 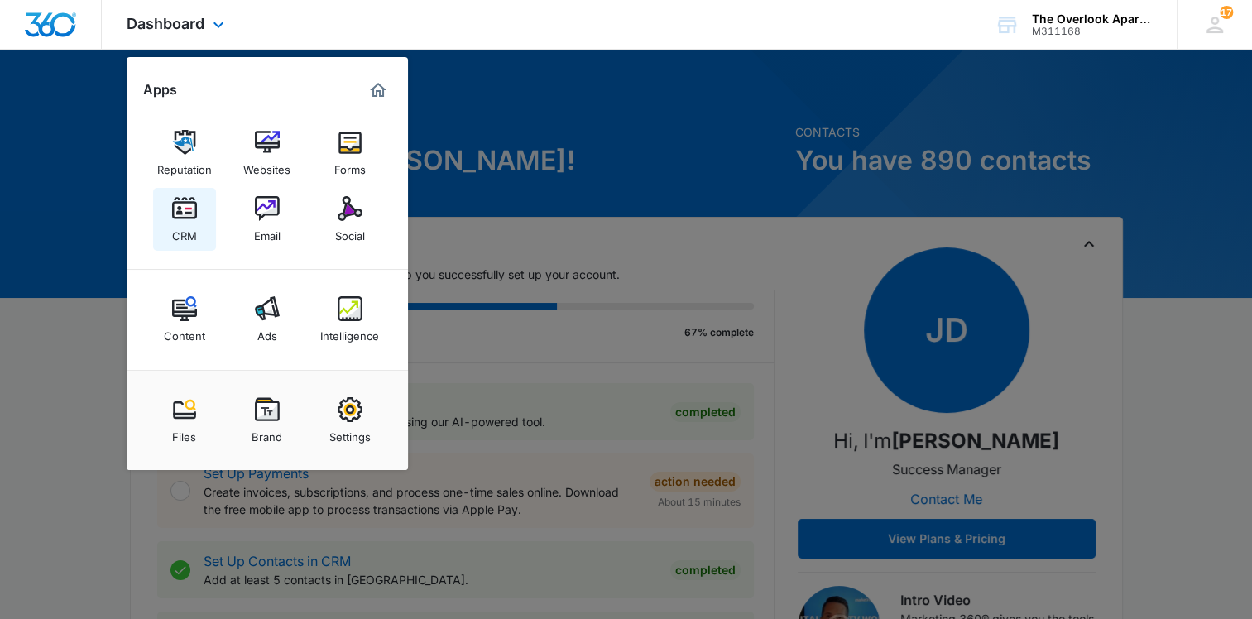 What do you see at coordinates (350, 219) in the screenshot?
I see `a: Social` at bounding box center [350, 219].